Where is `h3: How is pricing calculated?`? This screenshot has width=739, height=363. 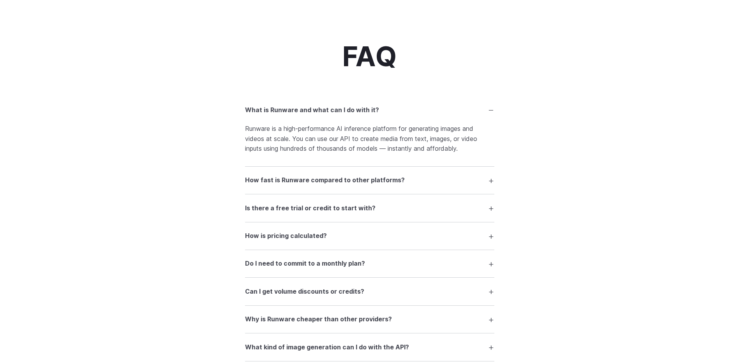
h3: How is pricing calculated? is located at coordinates (286, 236).